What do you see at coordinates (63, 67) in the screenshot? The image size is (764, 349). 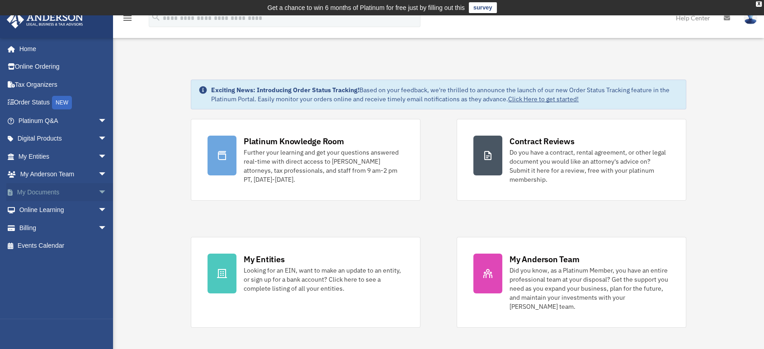 I see `a: Online Ordering` at bounding box center [63, 67].